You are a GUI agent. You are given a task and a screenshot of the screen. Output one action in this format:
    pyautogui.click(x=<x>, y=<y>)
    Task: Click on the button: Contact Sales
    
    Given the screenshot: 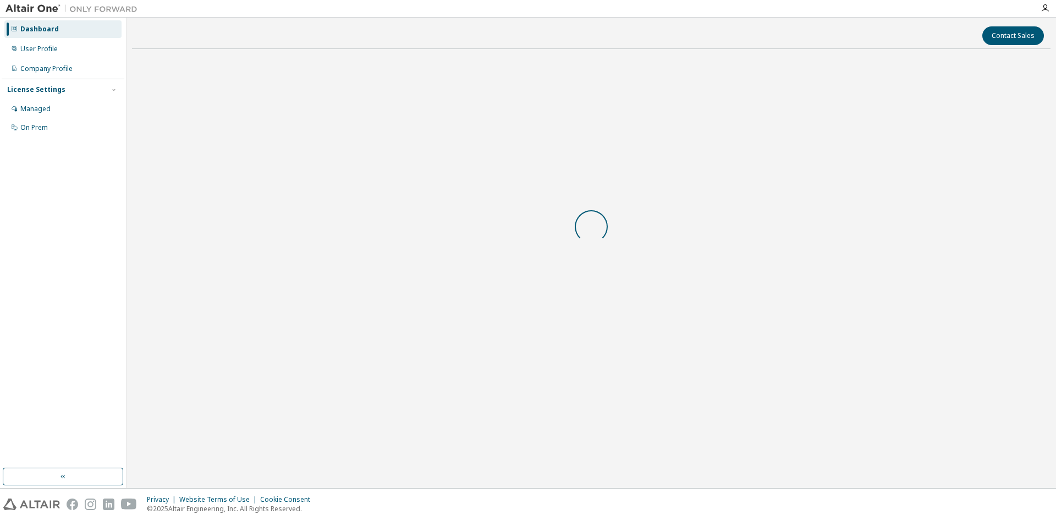 What is the action you would take?
    pyautogui.click(x=1013, y=36)
    